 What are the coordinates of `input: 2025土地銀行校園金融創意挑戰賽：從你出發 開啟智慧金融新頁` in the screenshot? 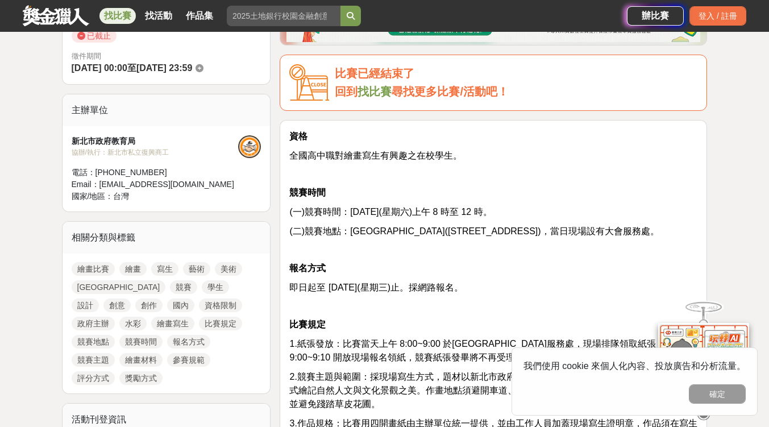 It's located at (284, 16).